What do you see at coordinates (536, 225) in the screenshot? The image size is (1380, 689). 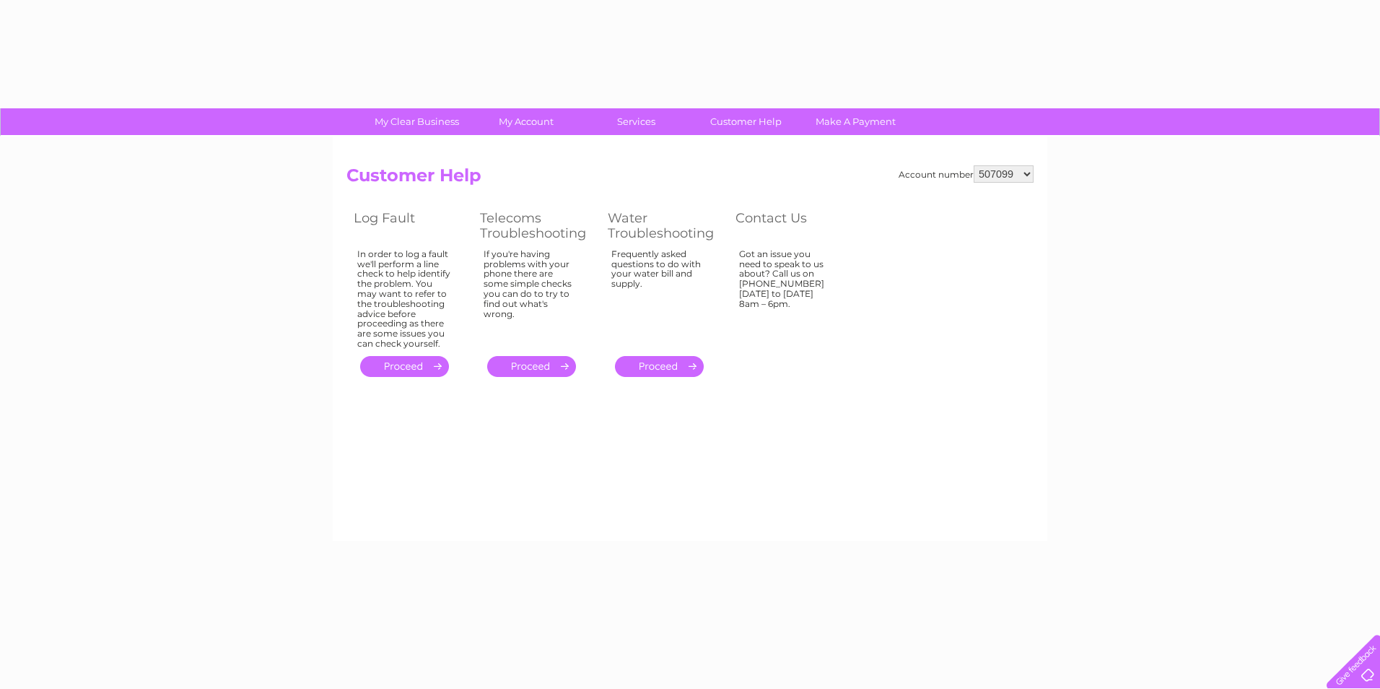 I see `th: Telecoms Troubleshooting` at bounding box center [536, 225].